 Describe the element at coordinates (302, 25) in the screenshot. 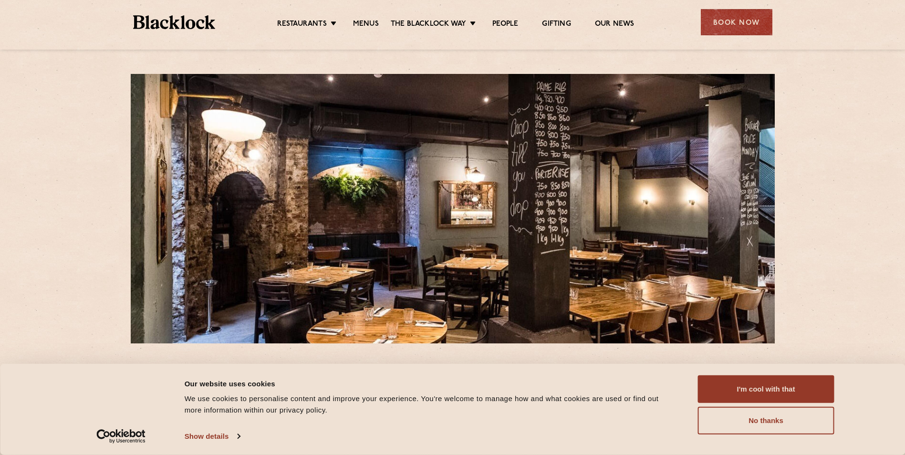

I see `a: Restaurants` at that location.